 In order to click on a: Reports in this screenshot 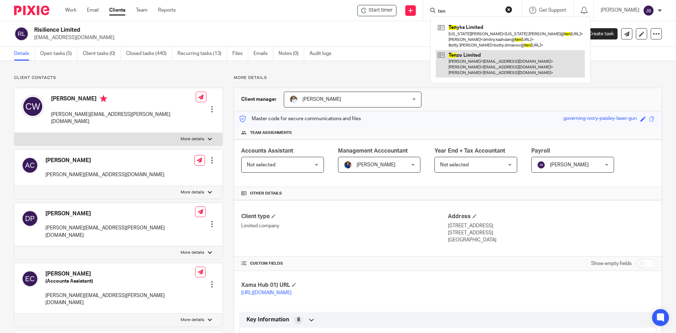, I will do `click(167, 10)`.